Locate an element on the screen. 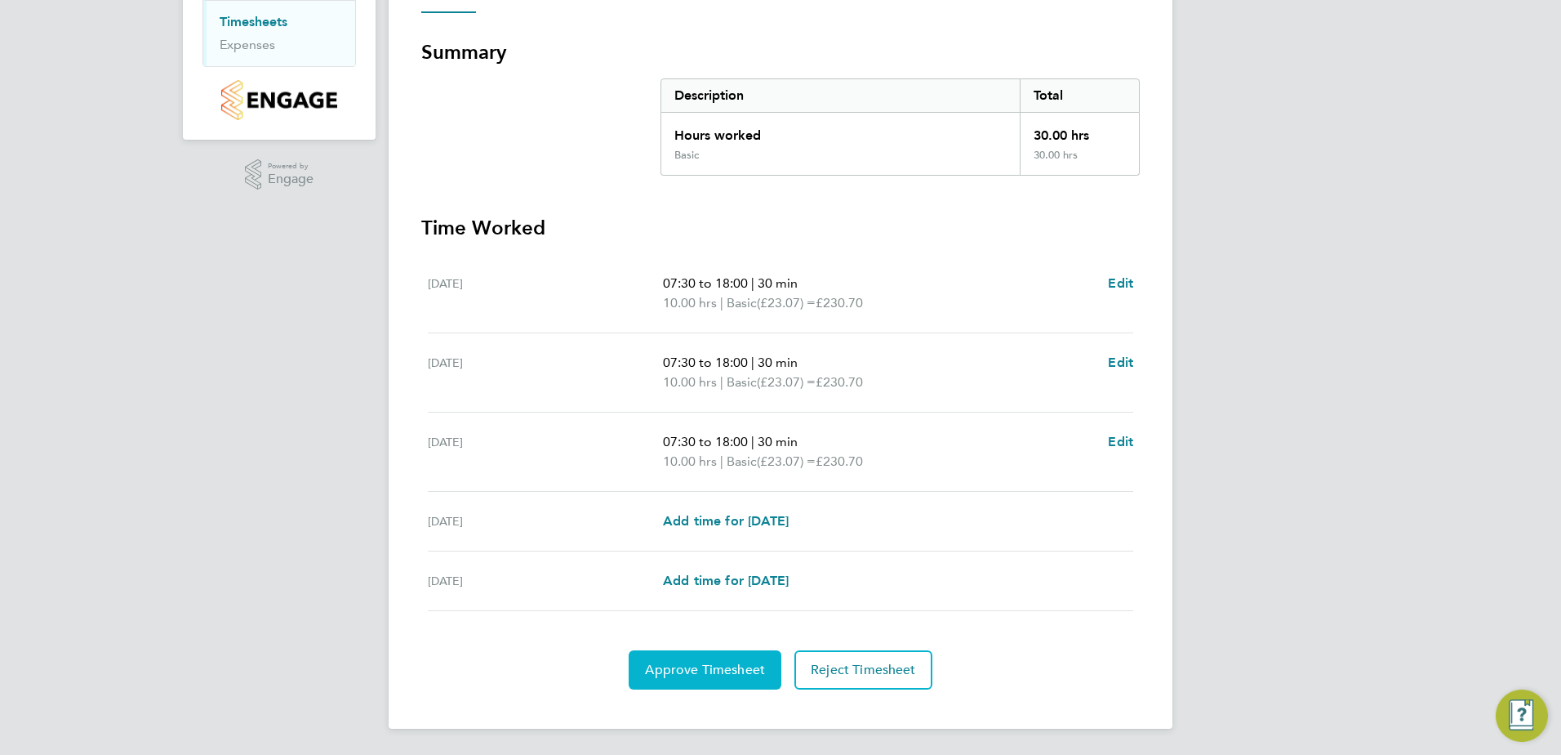 The height and width of the screenshot is (755, 1561). section: Timesheet is located at coordinates (781, 364).